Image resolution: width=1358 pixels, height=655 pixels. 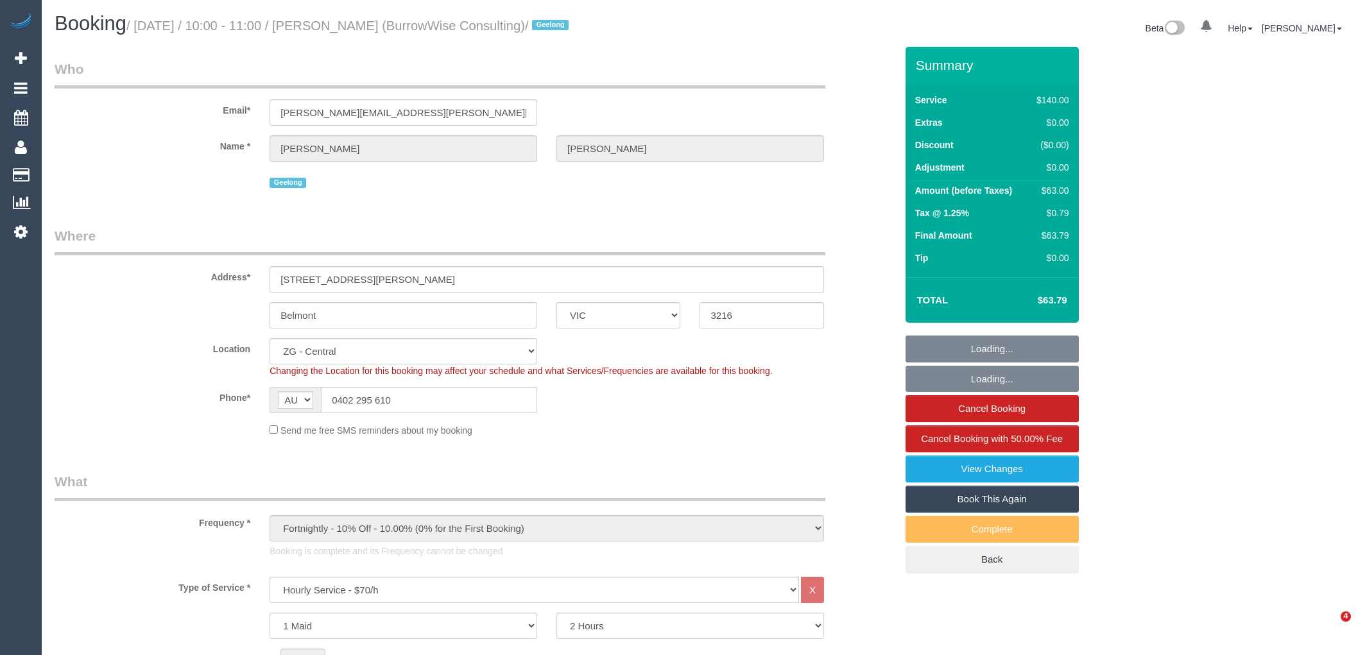 What do you see at coordinates (992, 409) in the screenshot?
I see `a: Cancel Booking` at bounding box center [992, 409].